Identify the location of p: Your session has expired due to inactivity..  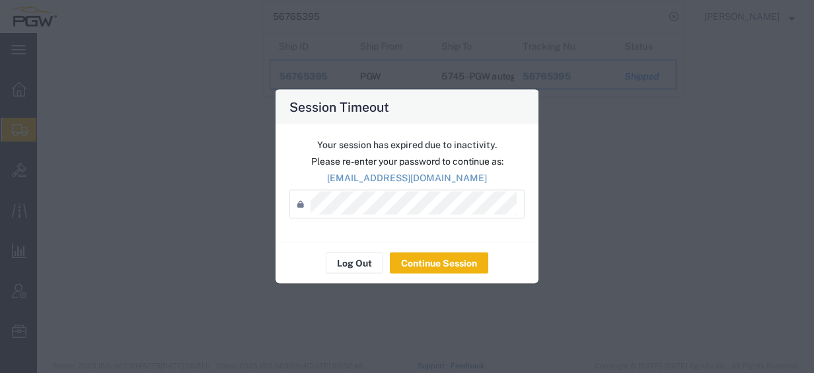
(407, 145).